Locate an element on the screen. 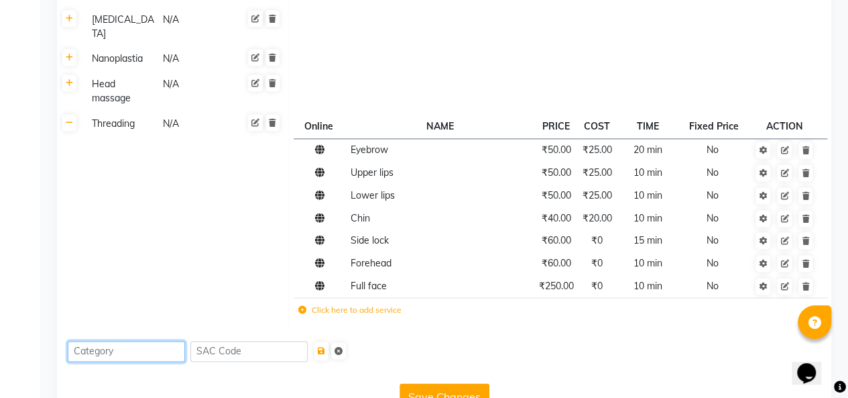 The image size is (848, 398). span: Full face is located at coordinates (369, 286).